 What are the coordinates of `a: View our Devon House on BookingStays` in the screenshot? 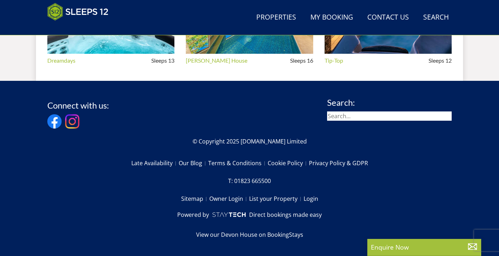 It's located at (250, 235).